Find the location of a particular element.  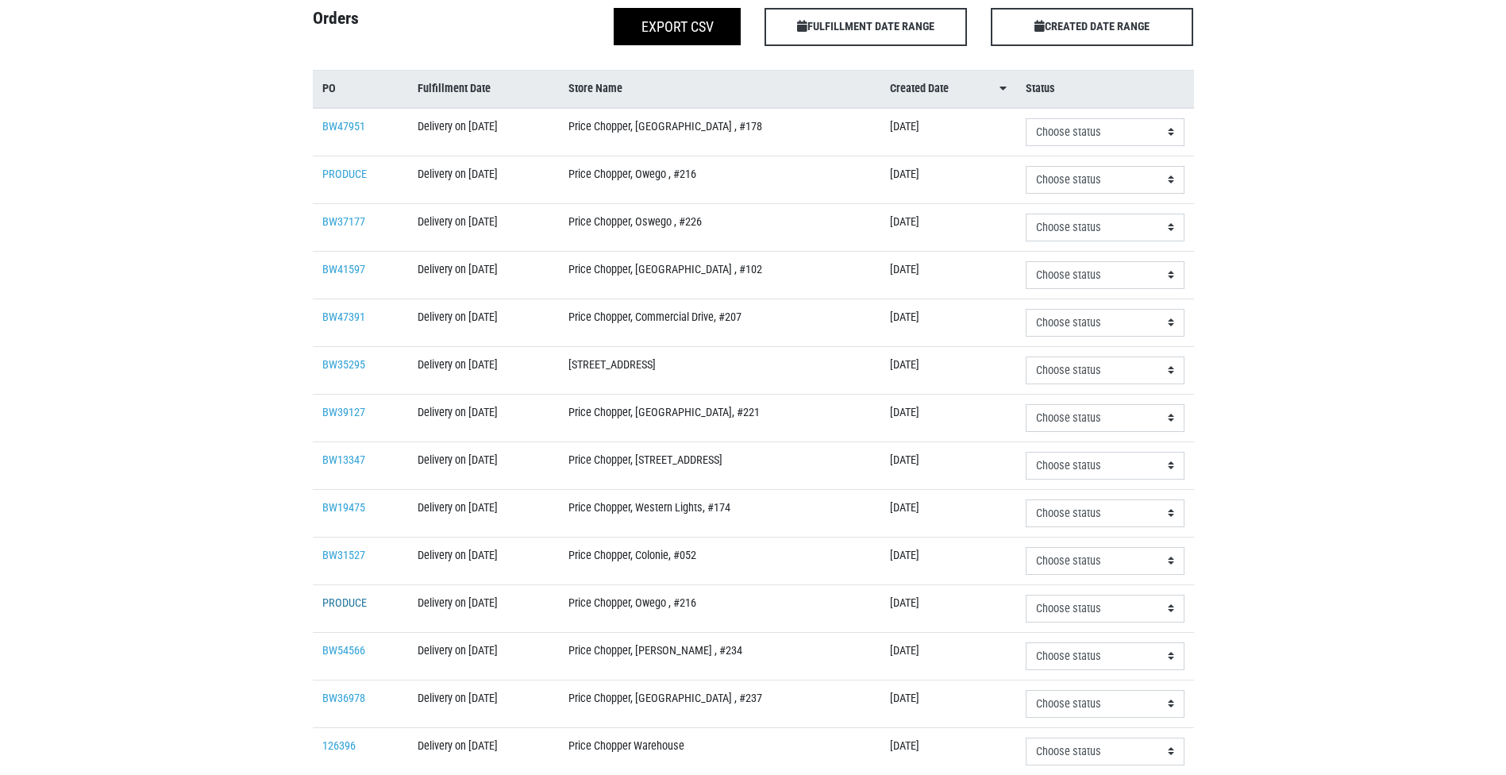

h4: Orders is located at coordinates (414, 24).